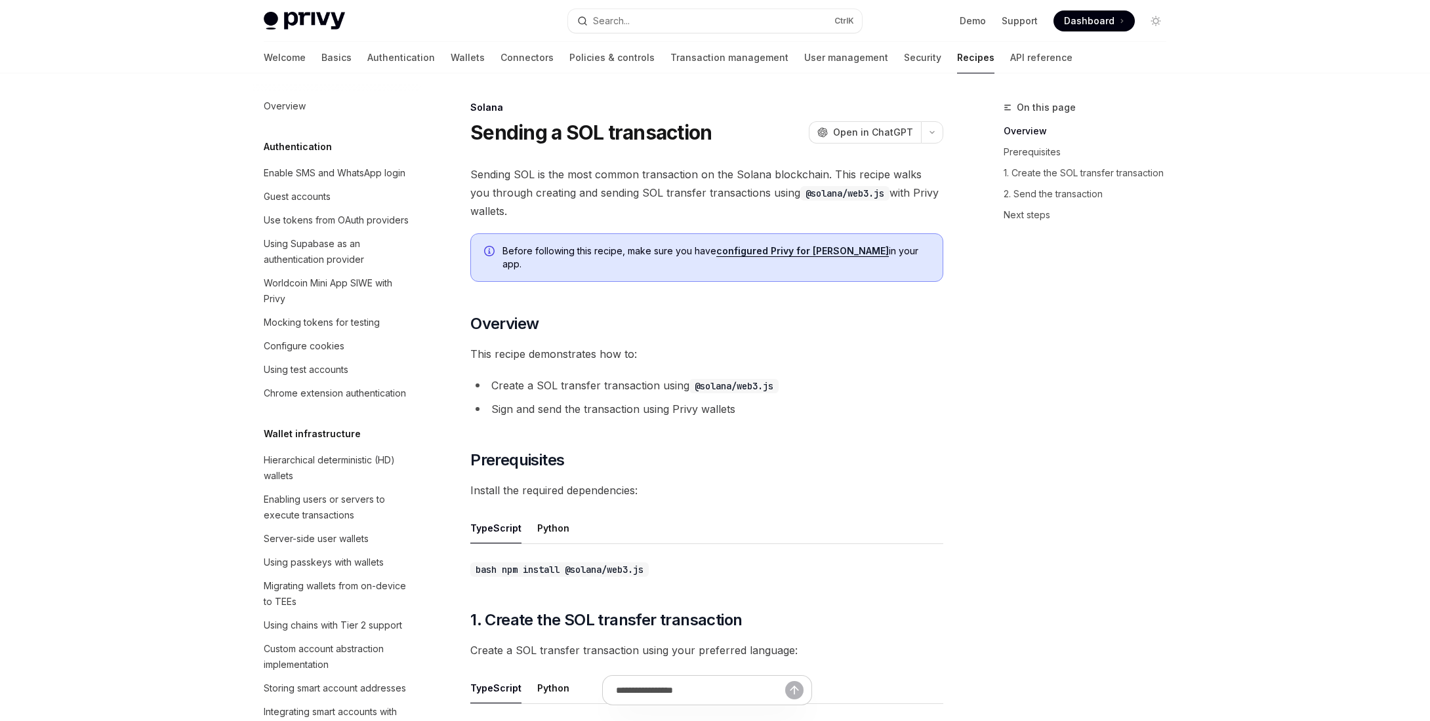  Describe the element at coordinates (846, 58) in the screenshot. I see `a: User management` at that location.